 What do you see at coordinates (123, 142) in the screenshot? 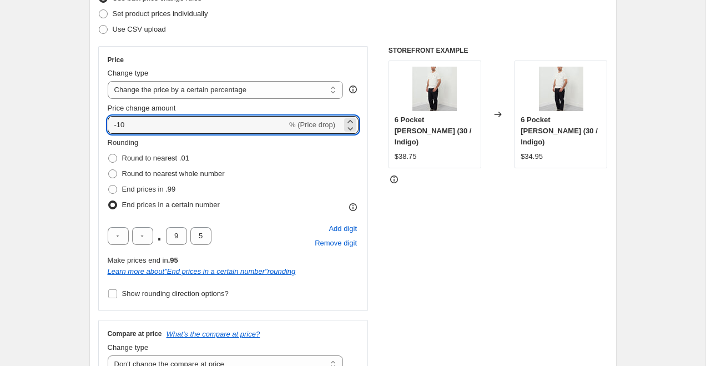
I see `span: Rounding` at bounding box center [123, 142].